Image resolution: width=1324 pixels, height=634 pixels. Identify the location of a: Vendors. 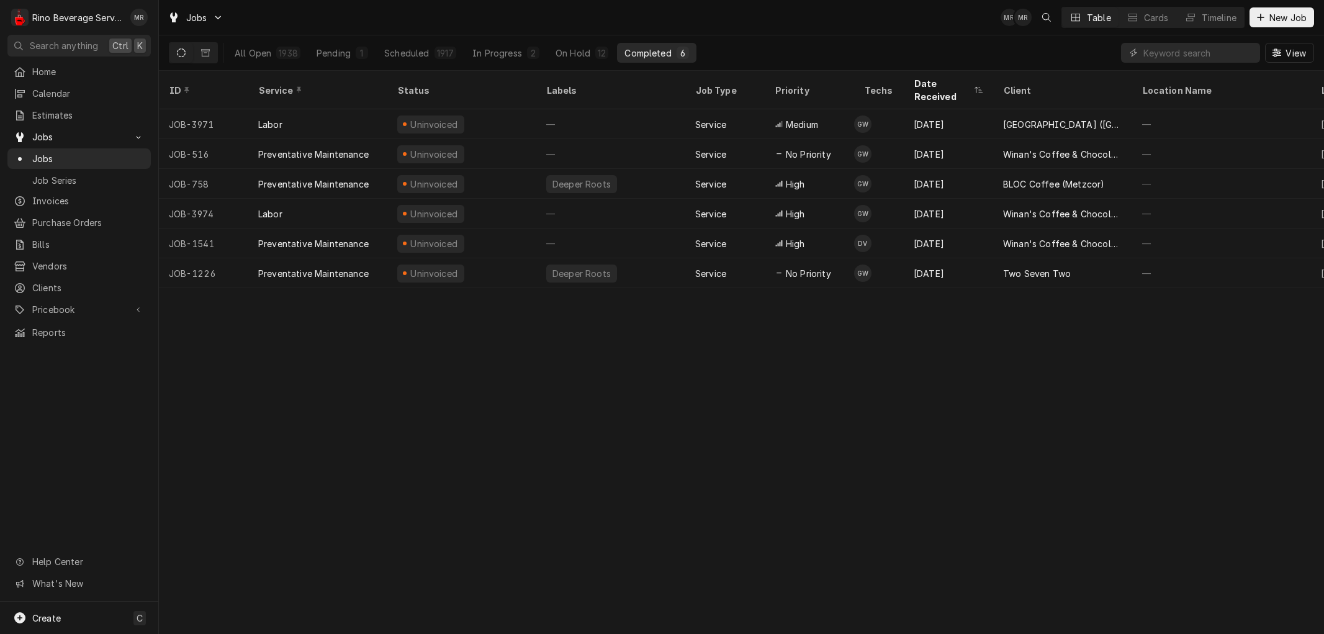
(79, 266).